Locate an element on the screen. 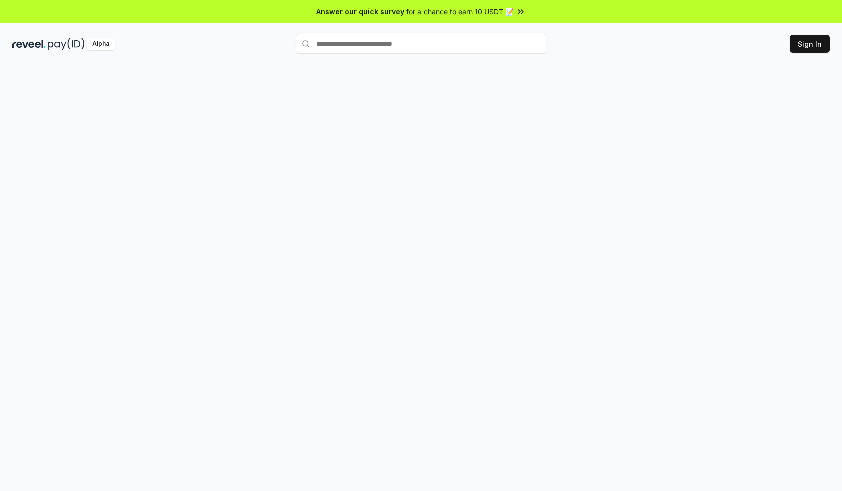 Image resolution: width=842 pixels, height=491 pixels. img: pay_id is located at coordinates (66, 44).